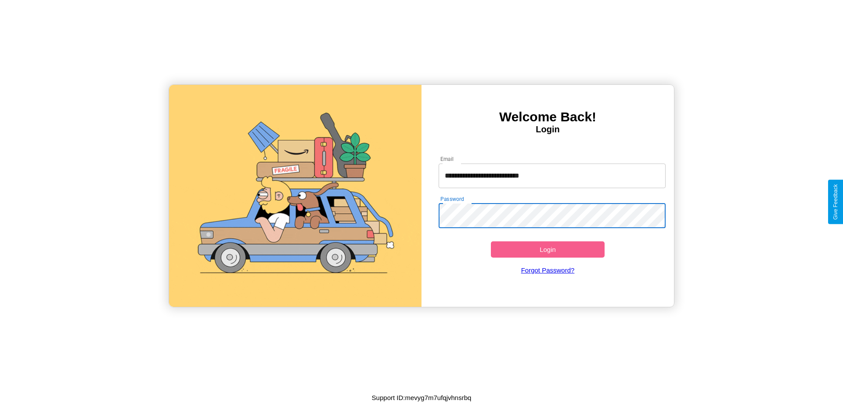 The height and width of the screenshot is (404, 843). I want to click on p: Support ID: mevyg7m7ufqjvhnsrbq, so click(422, 397).